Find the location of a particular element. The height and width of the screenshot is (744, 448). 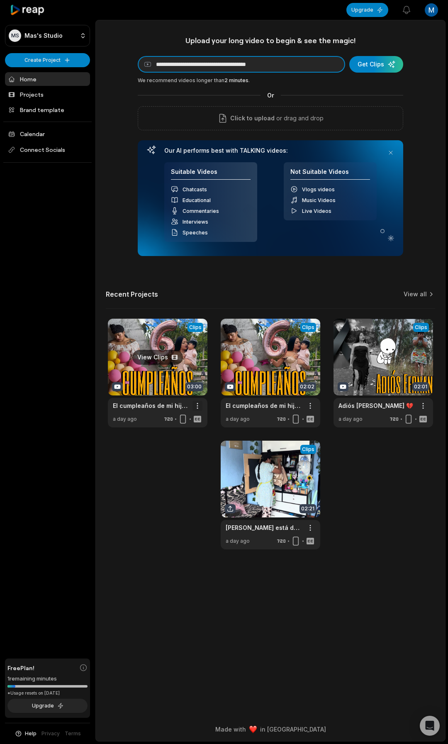

button: Get Clips is located at coordinates (376, 64).